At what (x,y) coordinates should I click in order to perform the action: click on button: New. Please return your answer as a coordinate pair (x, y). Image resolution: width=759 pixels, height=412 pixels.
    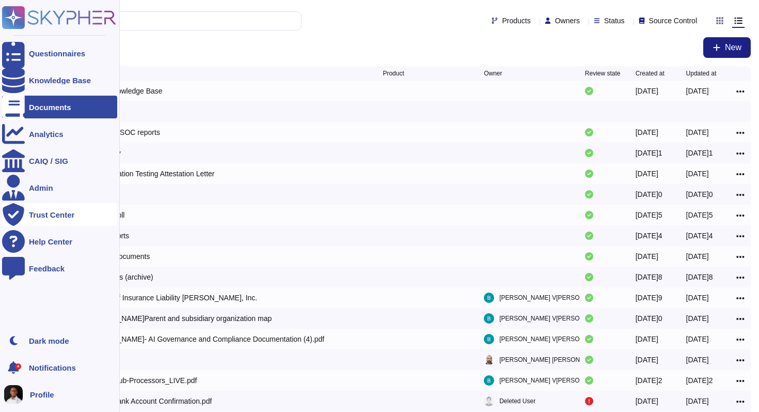
    Looking at the image, I should click on (727, 48).